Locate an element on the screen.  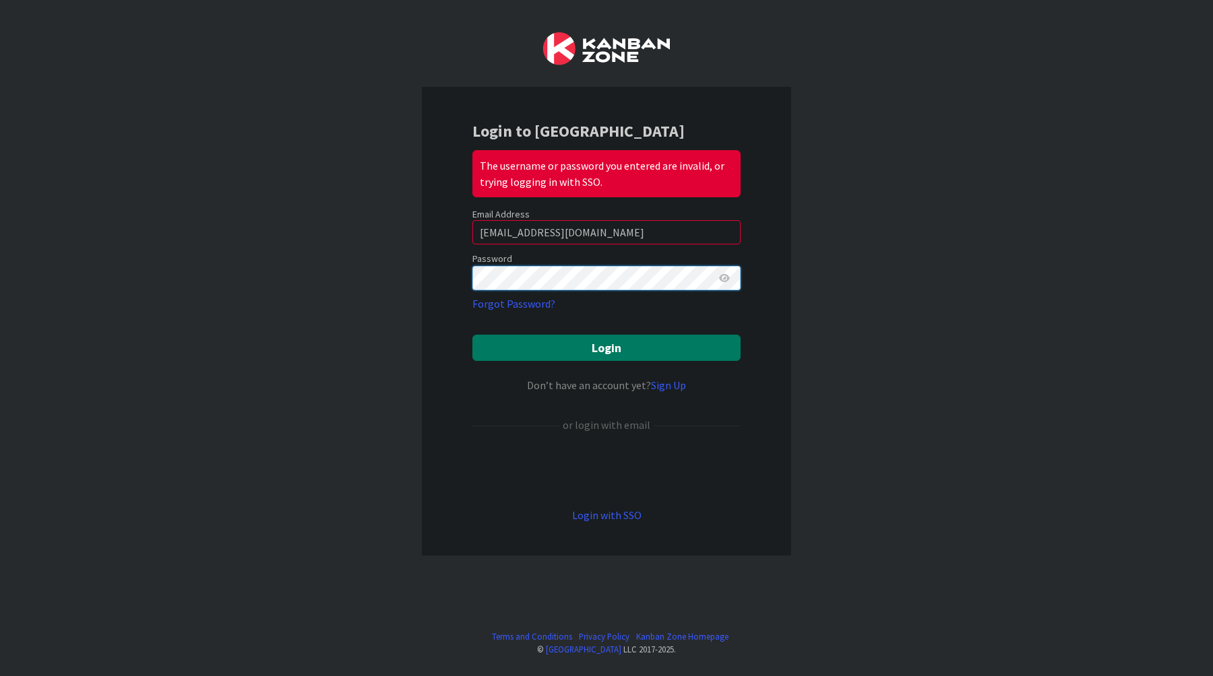
img: Kanban Zone is located at coordinates (606, 49).